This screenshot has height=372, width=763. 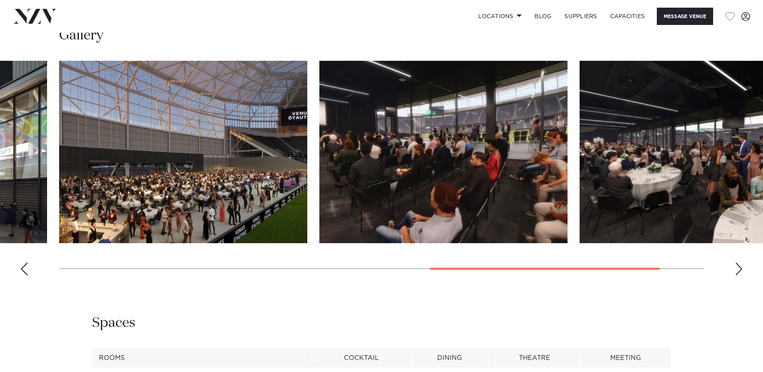 I want to click on img: nzv-logo.png, so click(x=35, y=16).